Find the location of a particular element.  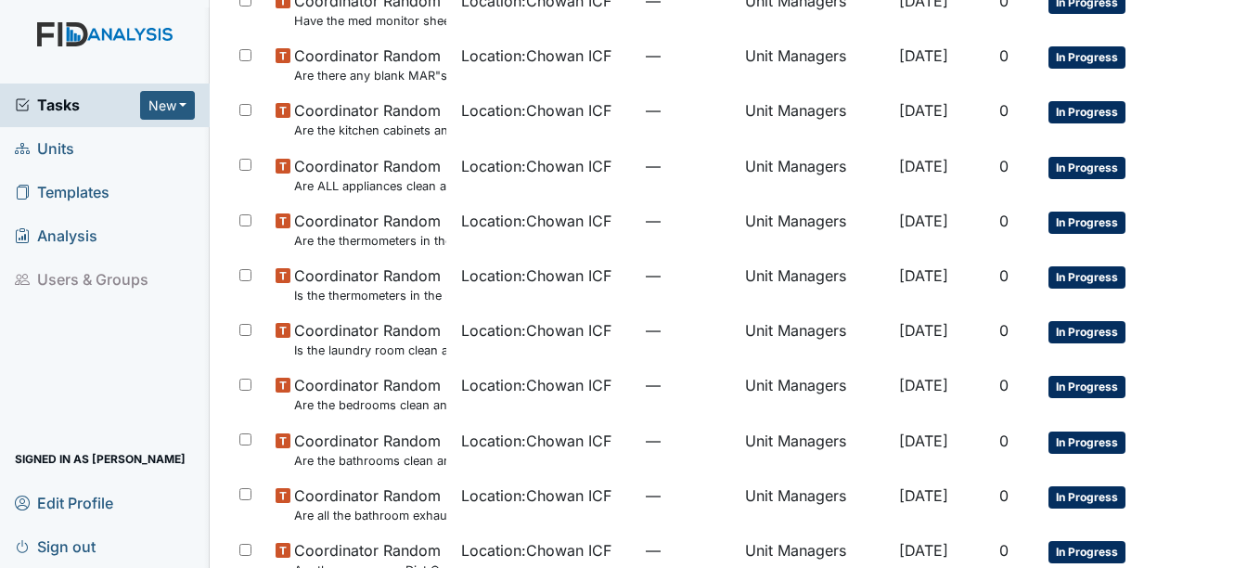

small: Are the thermometers in the freezer reading between 0 degrees and 10 degrees? is located at coordinates (370, 240).